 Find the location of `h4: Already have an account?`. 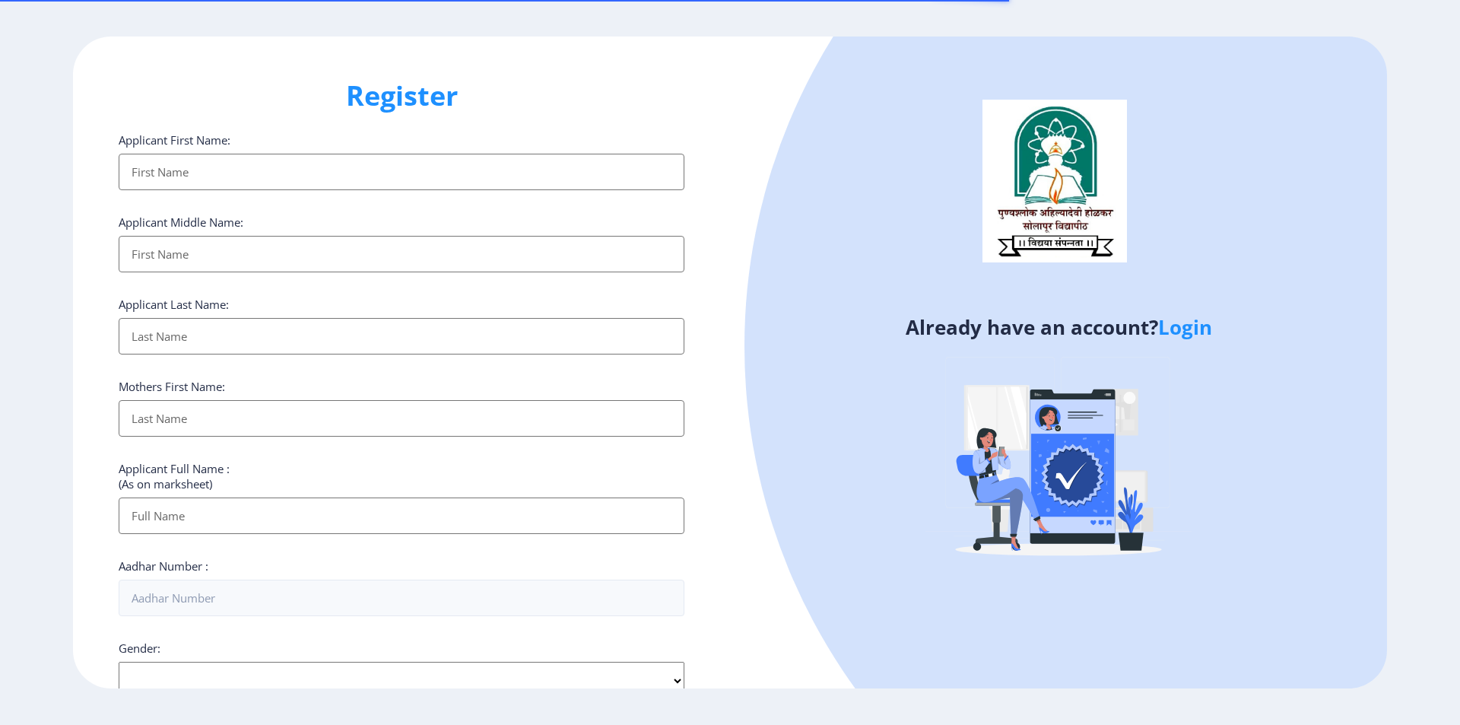

h4: Already have an account? is located at coordinates (1059, 327).